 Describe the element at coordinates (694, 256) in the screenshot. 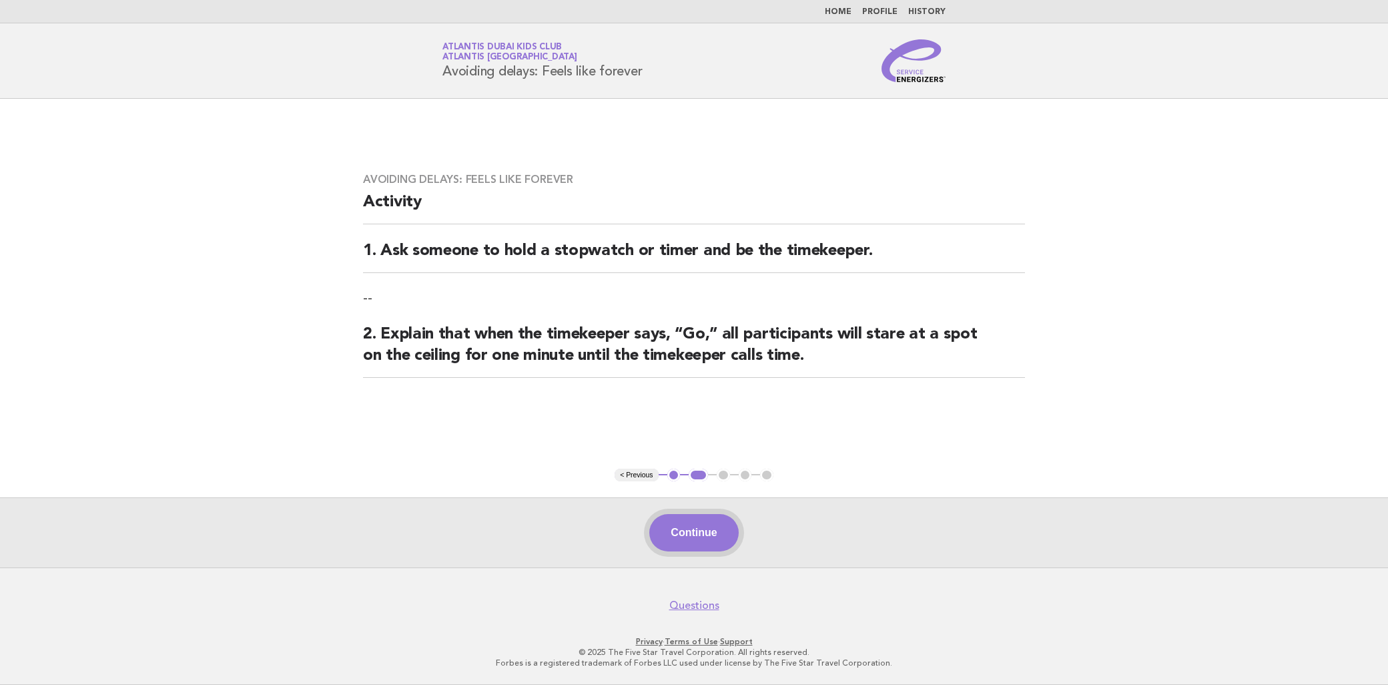

I see `h2: 1. Ask someone to hold a stopwatch or timer and be the timekeeper.` at that location.